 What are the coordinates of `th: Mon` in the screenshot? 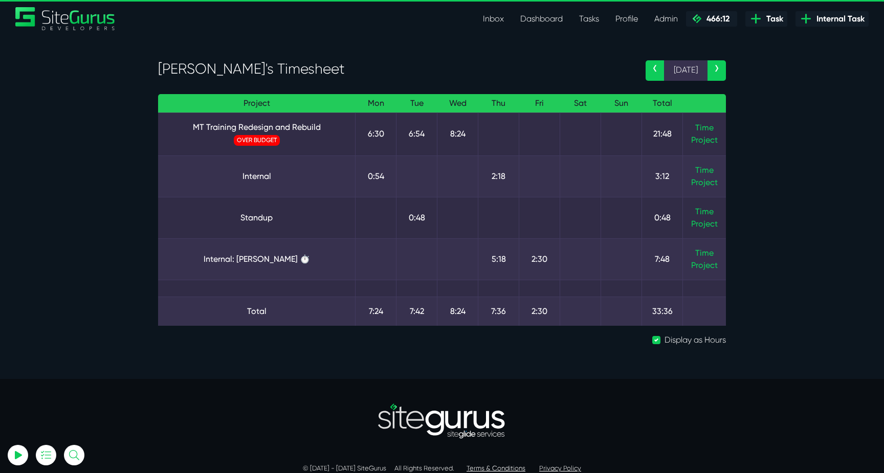 It's located at (376, 103).